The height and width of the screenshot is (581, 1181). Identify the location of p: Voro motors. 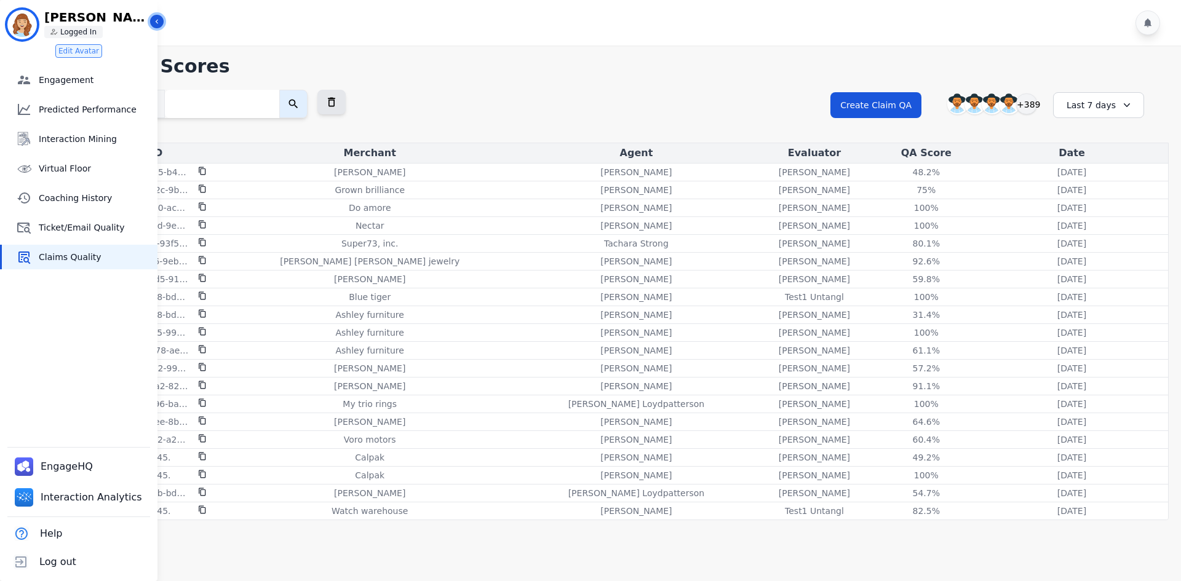
(370, 440).